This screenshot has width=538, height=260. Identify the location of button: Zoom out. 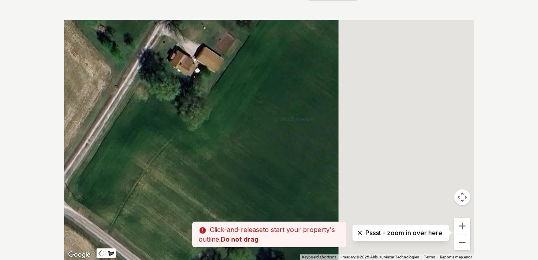
(462, 243).